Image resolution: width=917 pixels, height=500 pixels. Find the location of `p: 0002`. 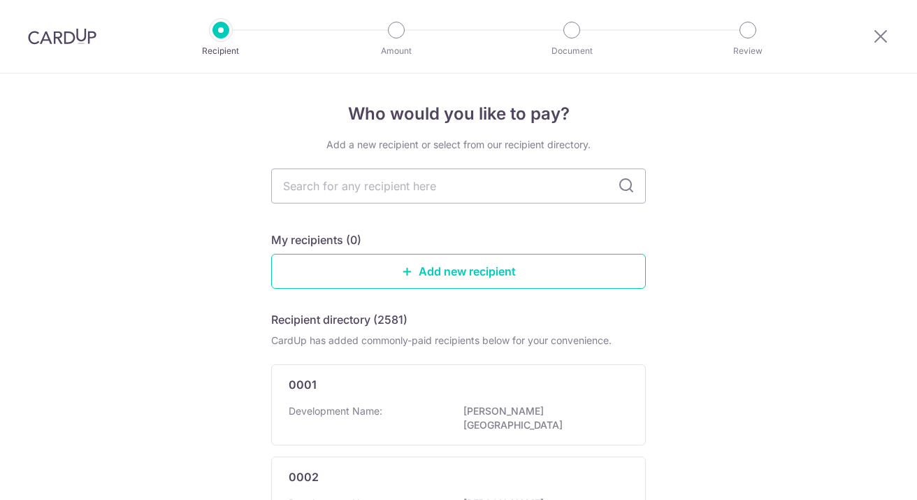

p: 0002 is located at coordinates (303, 477).